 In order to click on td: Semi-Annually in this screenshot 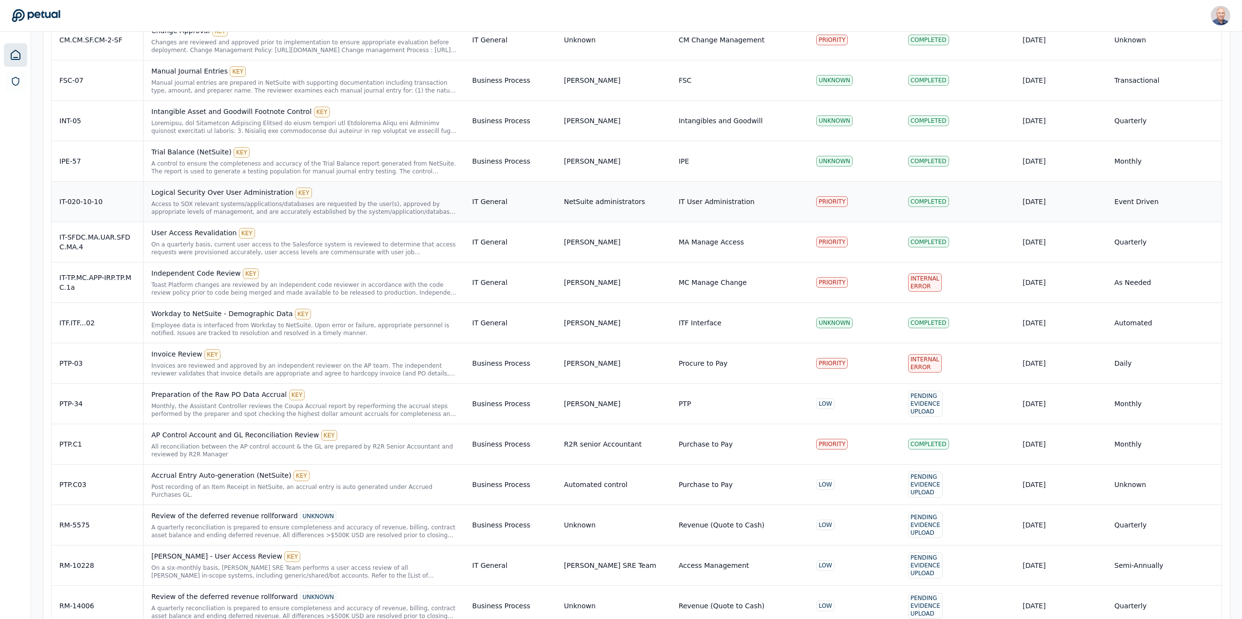, I will do `click(1164, 565)`.